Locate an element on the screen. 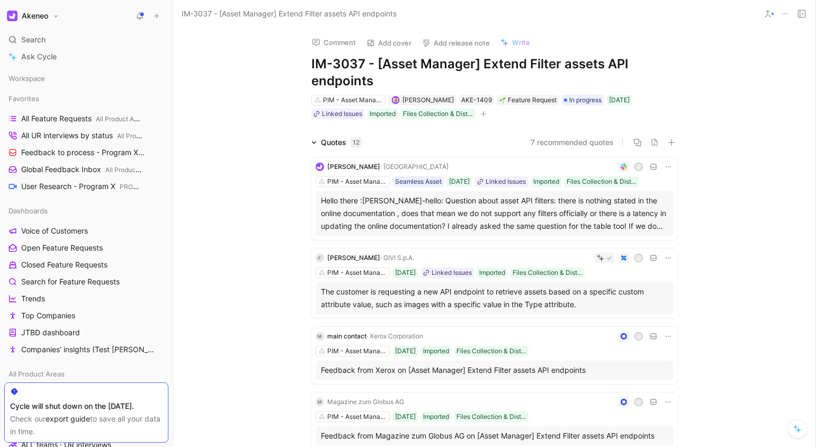 The width and height of the screenshot is (816, 447). span: · GIVI S.p.A. is located at coordinates (397, 257).